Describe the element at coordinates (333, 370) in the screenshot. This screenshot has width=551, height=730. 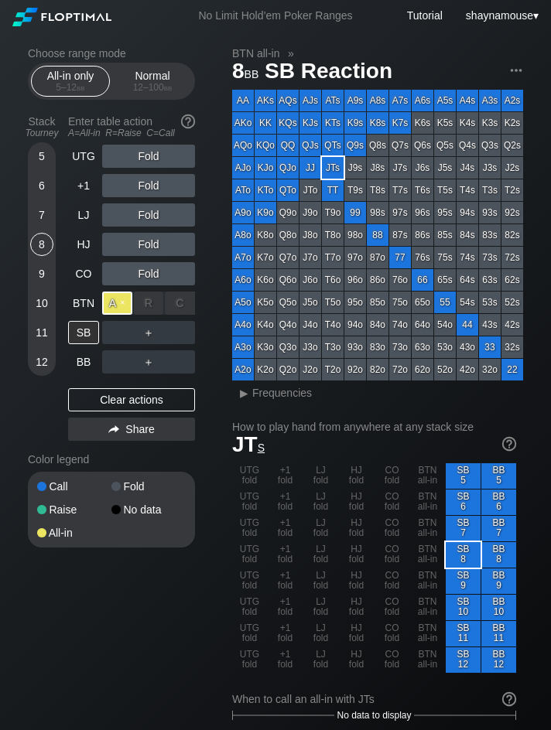
I see `div: T2o` at that location.